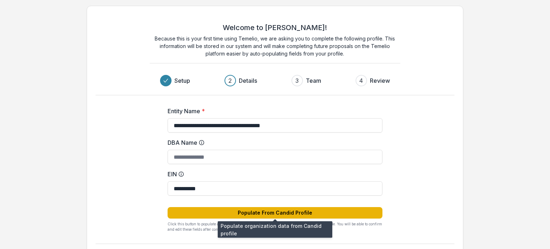  What do you see at coordinates (361, 80) in the screenshot?
I see `div: 4` at bounding box center [361, 80].